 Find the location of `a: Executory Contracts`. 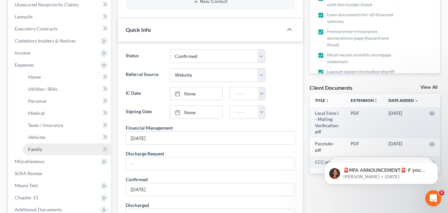

a: Executory Contracts is located at coordinates (60, 29).